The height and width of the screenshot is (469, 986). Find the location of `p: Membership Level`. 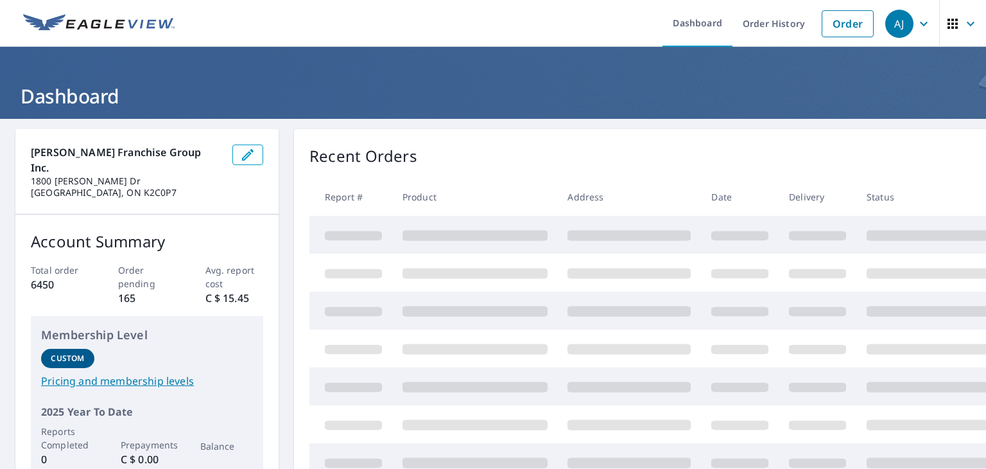

p: Membership Level is located at coordinates (147, 334).